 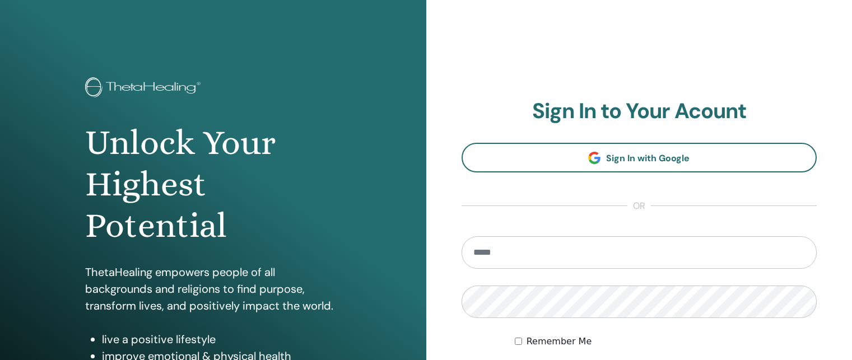 I want to click on span: or, so click(x=639, y=206).